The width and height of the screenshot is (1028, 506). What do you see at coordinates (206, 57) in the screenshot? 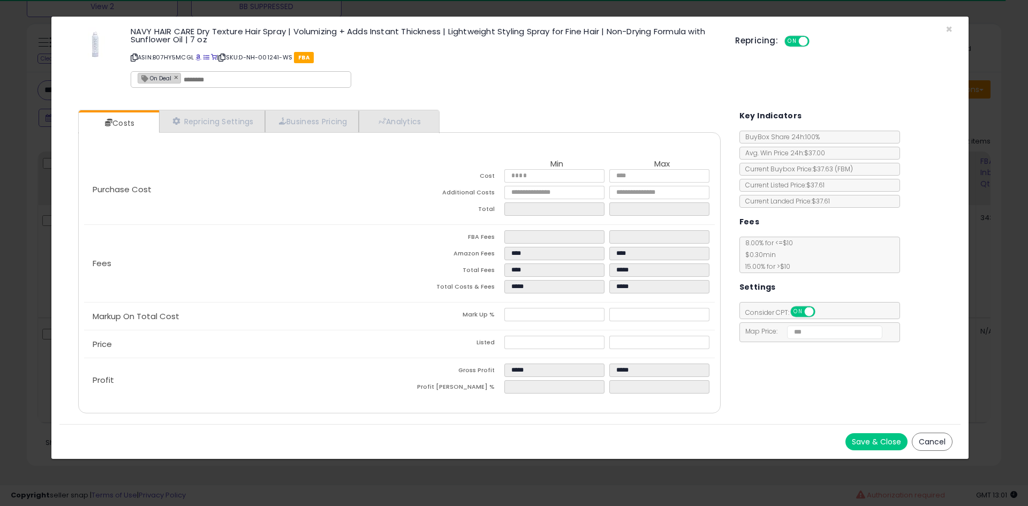
I see `a: All offer listings` at bounding box center [206, 57].